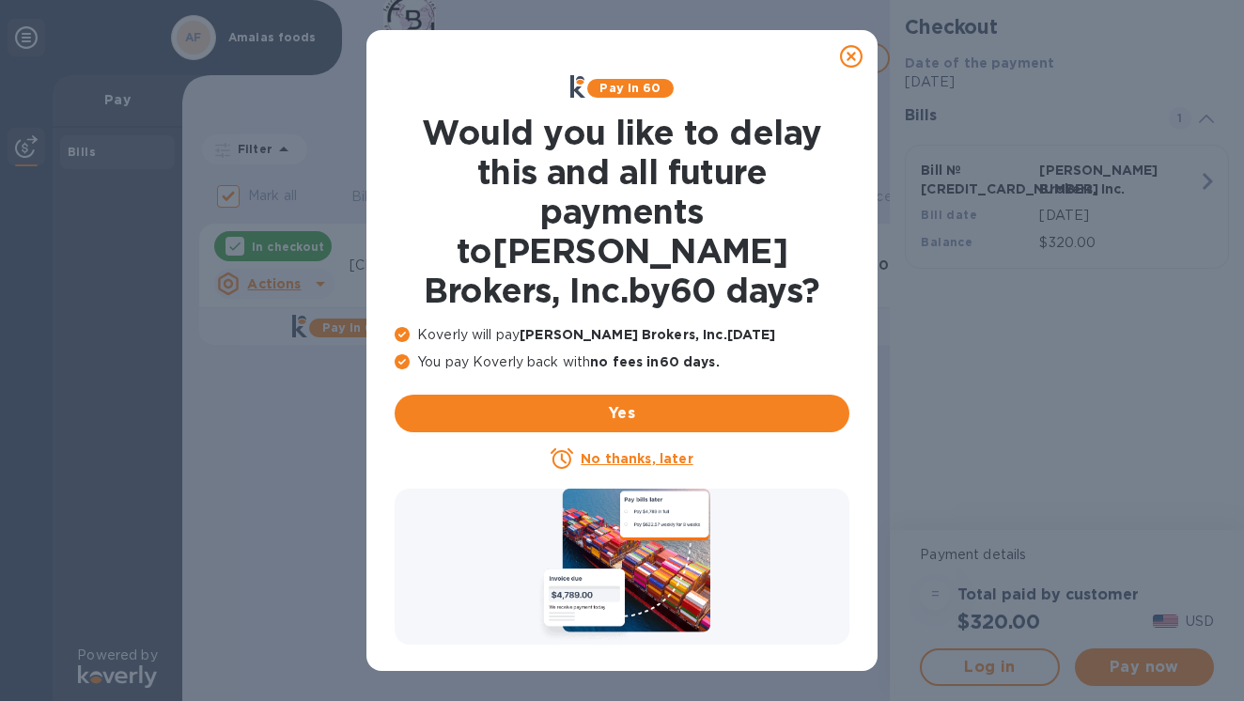  What do you see at coordinates (636, 458) in the screenshot?
I see `u: No thanks, later` at bounding box center [636, 458].